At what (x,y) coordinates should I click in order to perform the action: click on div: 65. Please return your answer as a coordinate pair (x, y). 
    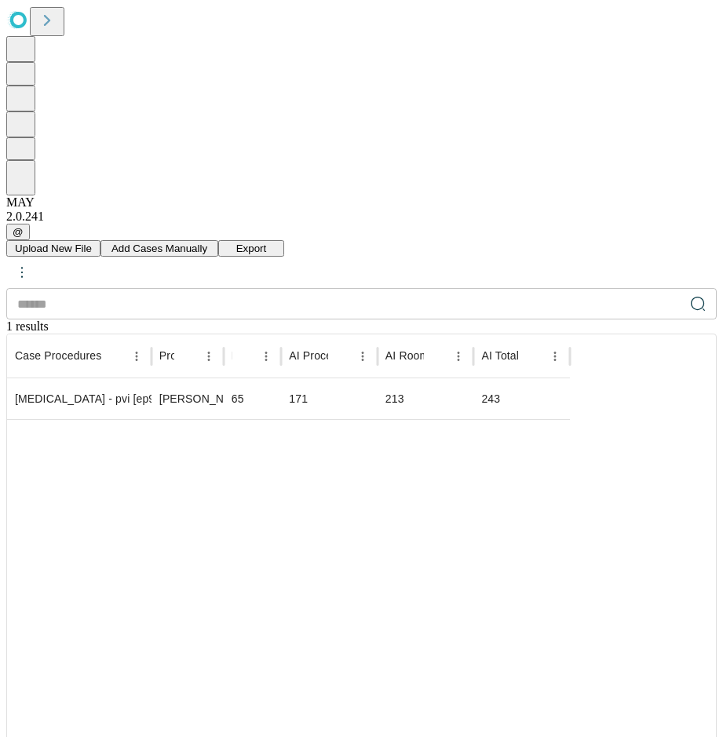
    Looking at the image, I should click on (253, 399).